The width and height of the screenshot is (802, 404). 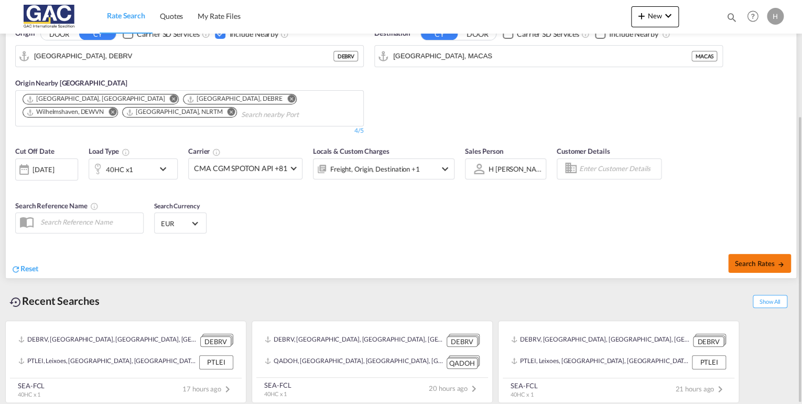 I want to click on div: PTLEI, so click(x=709, y=362).